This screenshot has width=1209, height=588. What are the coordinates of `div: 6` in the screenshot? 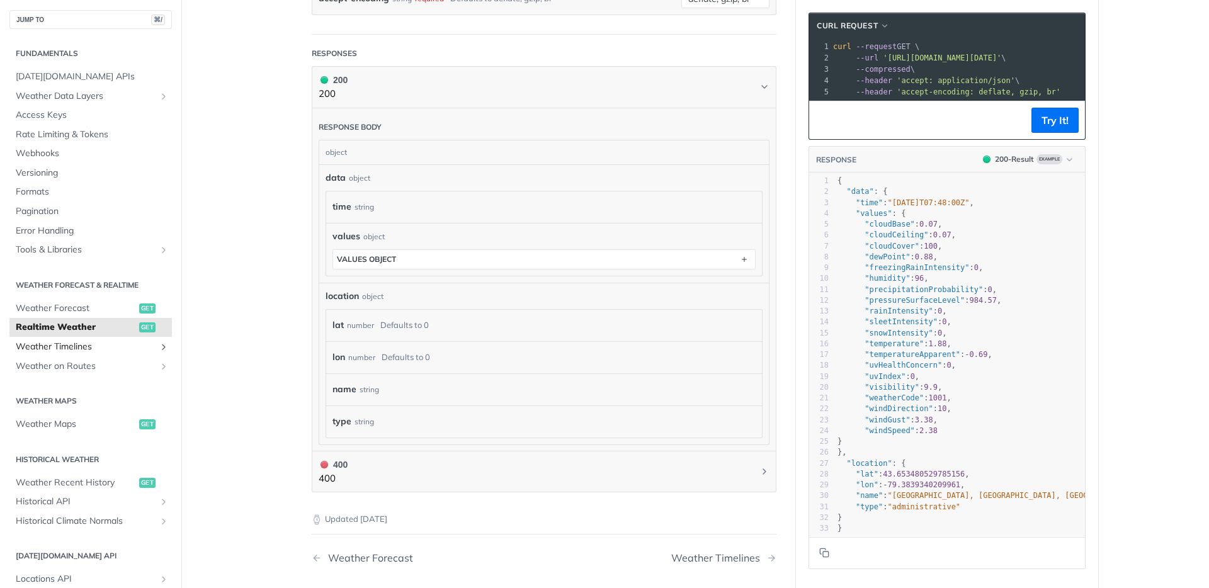 It's located at (819, 235).